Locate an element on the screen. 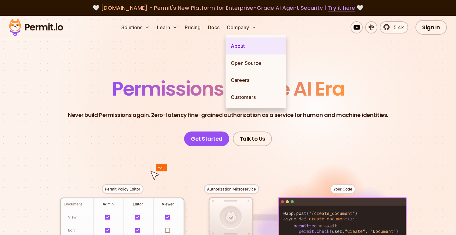 The image size is (456, 235). span: Permissions for The AI Era is located at coordinates (228, 89).